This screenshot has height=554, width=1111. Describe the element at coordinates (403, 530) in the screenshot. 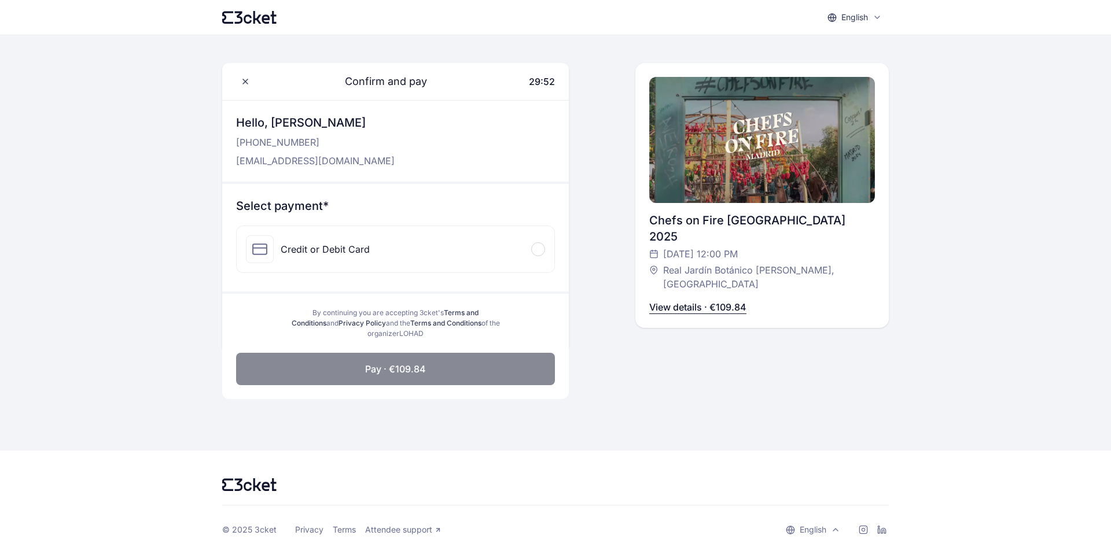

I see `a: Attendee support` at that location.